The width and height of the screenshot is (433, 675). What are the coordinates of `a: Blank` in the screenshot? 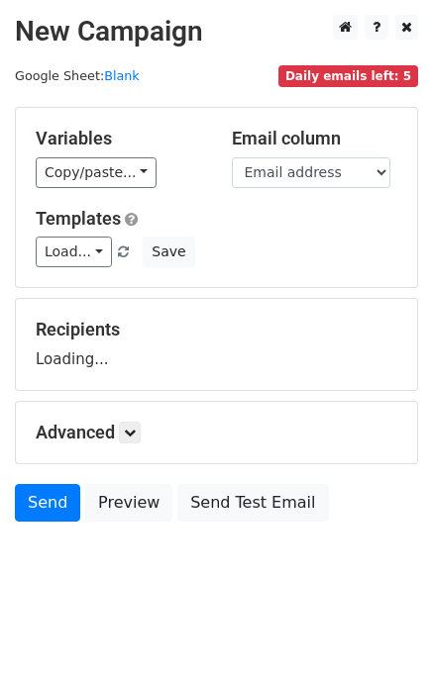 It's located at (122, 75).